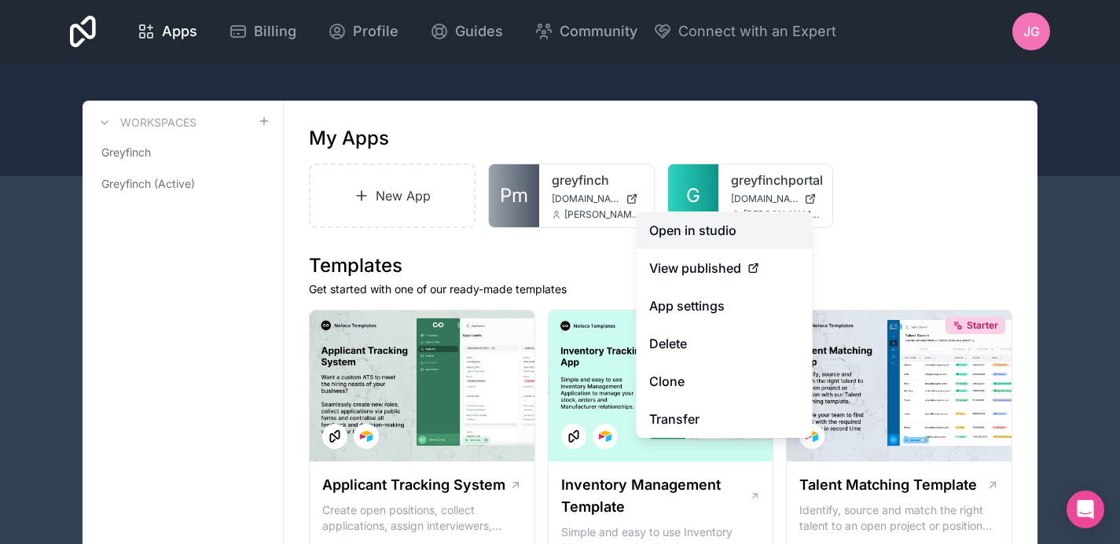  I want to click on a: Workspaces, so click(145, 123).